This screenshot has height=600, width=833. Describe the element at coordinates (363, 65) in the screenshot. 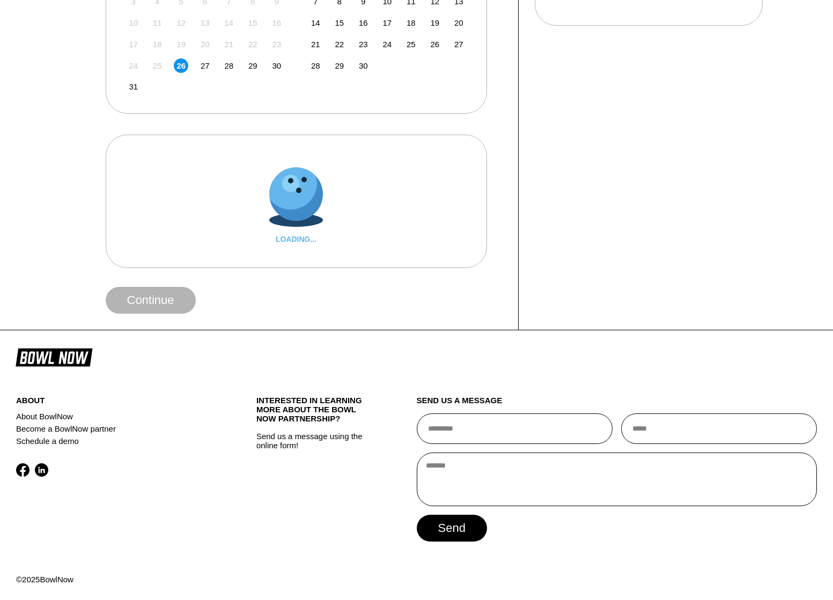

I see `div: Choose Tuesday, September 30th, 2025` at that location.